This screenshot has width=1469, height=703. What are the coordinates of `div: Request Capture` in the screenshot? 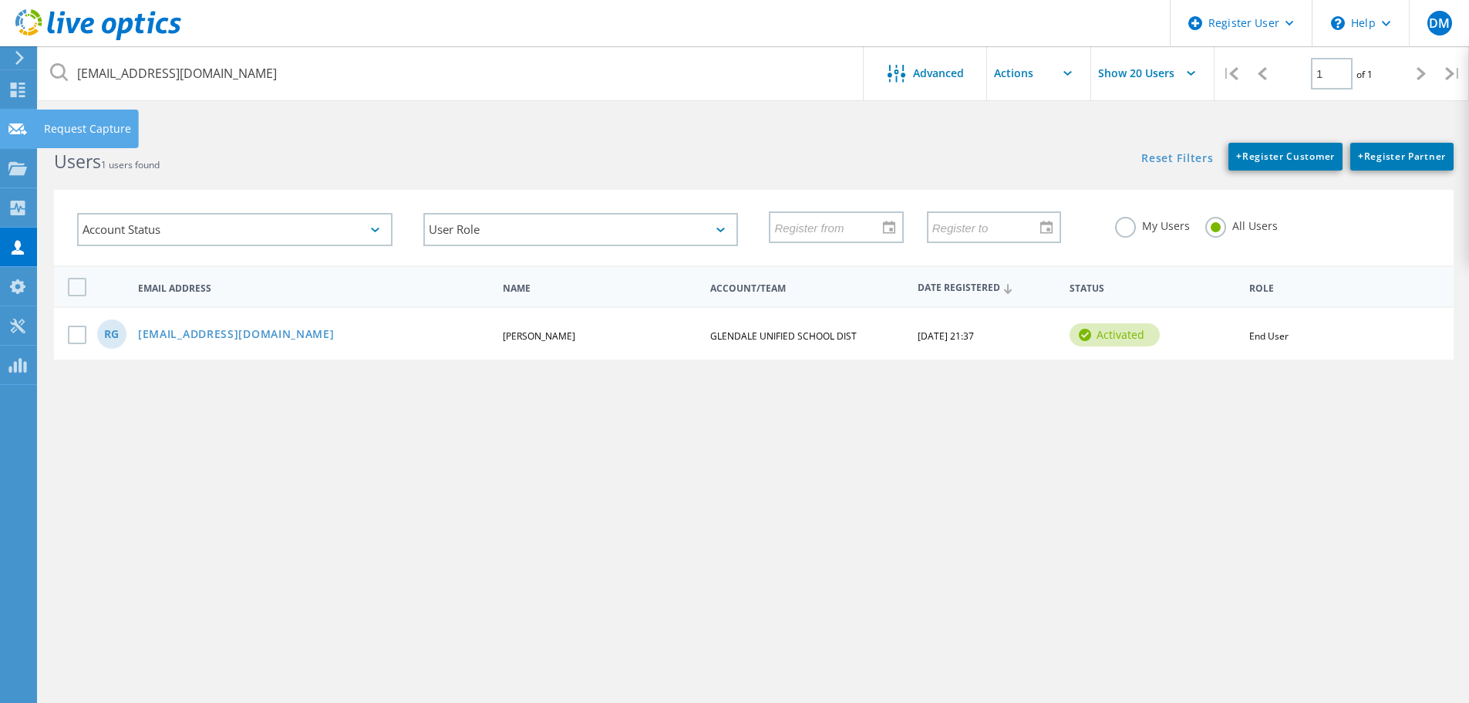 It's located at (87, 129).